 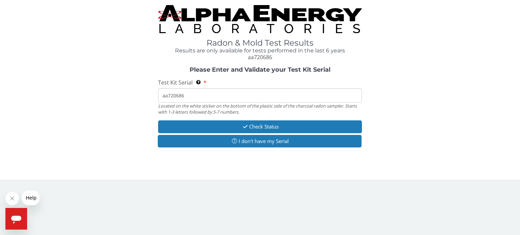 What do you see at coordinates (260, 127) in the screenshot?
I see `button: Check Status` at bounding box center [260, 127].